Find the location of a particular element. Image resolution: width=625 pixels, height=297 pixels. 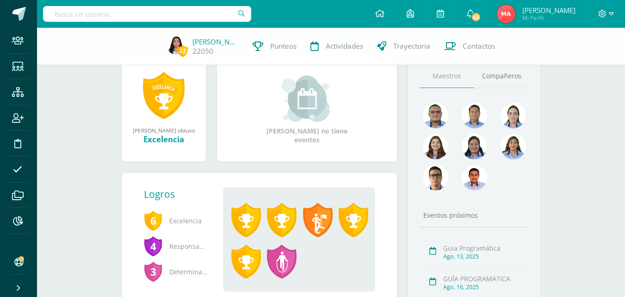

img: 72fdff6db23ea16c182e3ba03ce826f1.png is located at coordinates (513, 146).